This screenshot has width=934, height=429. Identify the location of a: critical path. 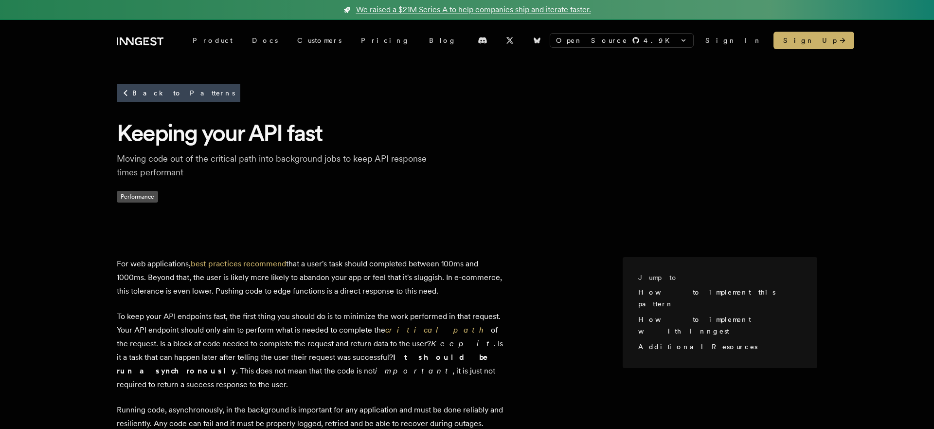
(438, 329).